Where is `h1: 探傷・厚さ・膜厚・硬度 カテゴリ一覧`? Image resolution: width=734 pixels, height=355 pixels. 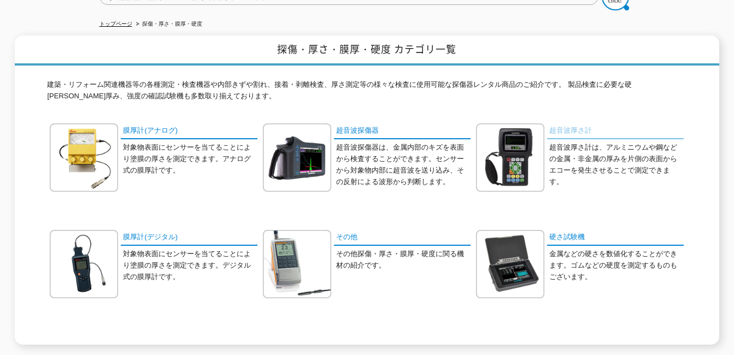 h1: 探傷・厚さ・膜厚・硬度 カテゴリ一覧 is located at coordinates (367, 50).